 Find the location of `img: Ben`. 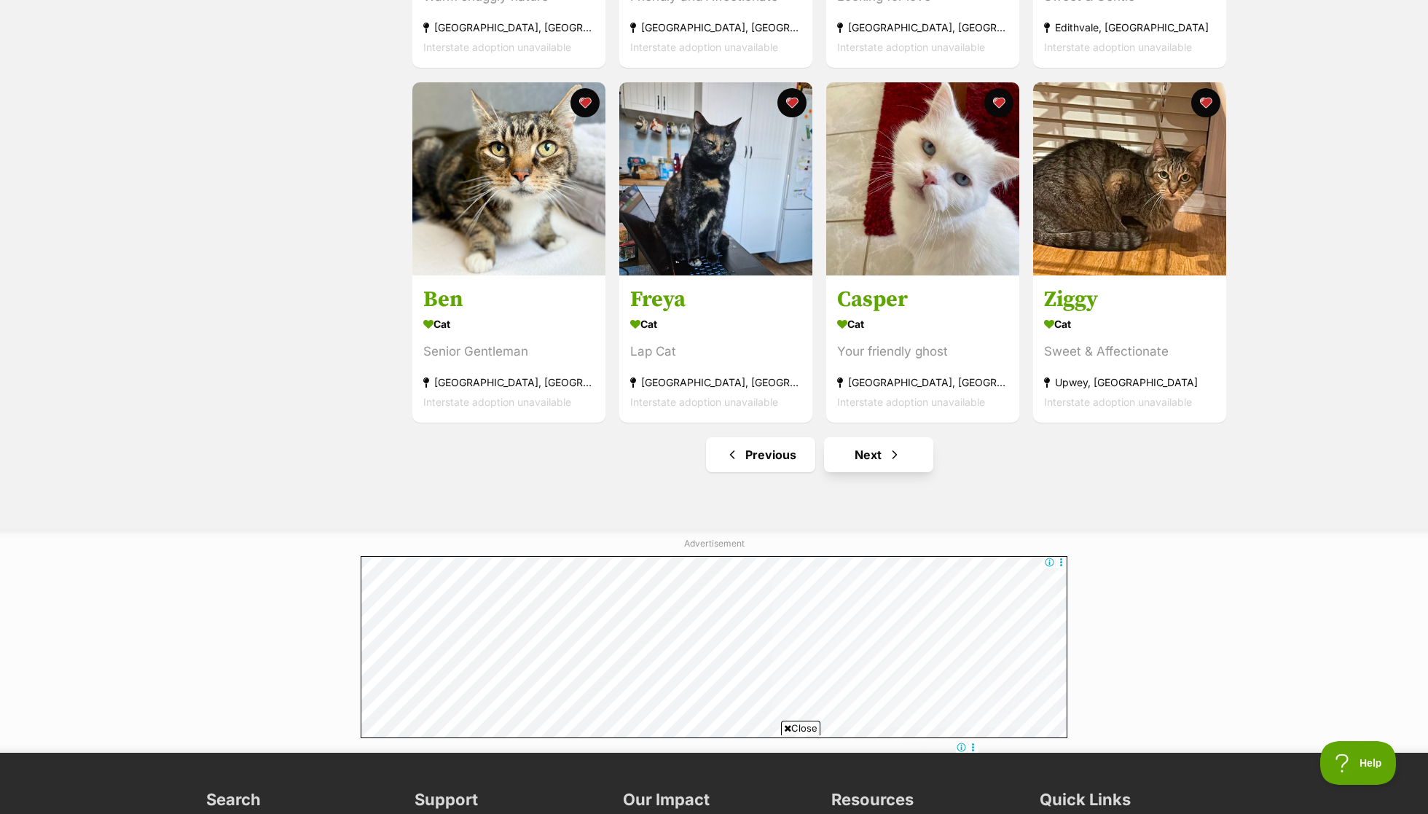

img: Ben is located at coordinates (509, 178).